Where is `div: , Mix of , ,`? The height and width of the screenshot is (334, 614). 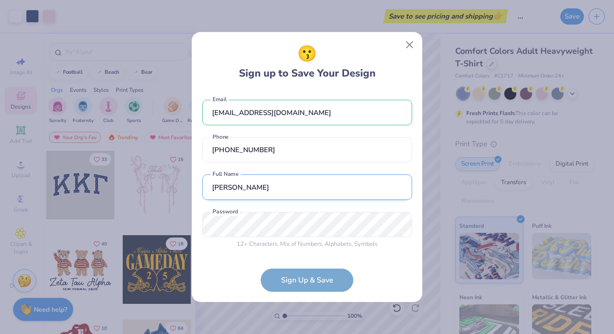 div: , Mix of , , is located at coordinates (307, 244).